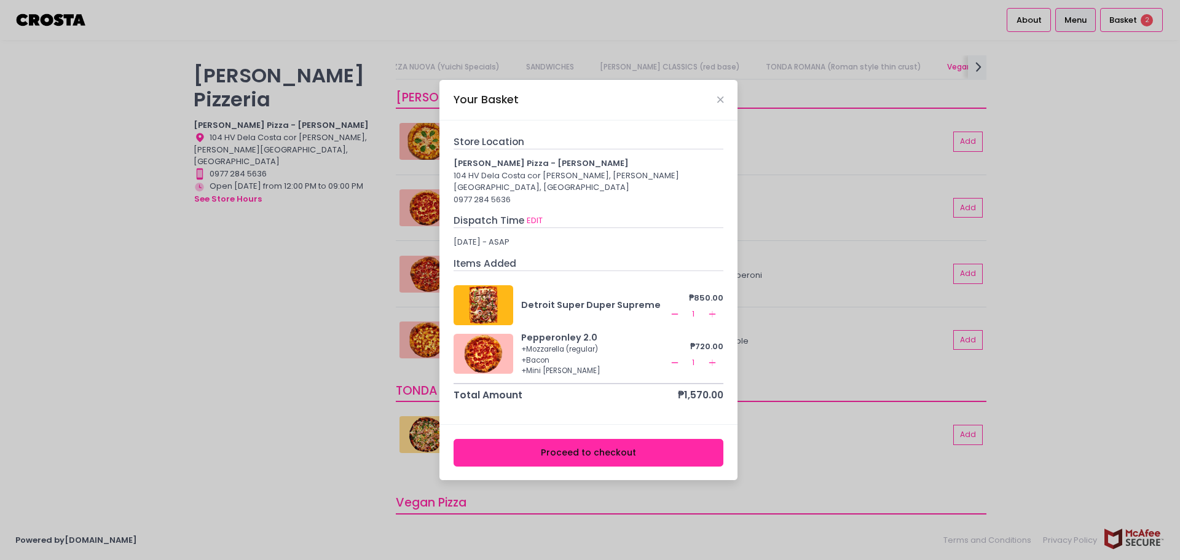 This screenshot has height=560, width=1180. Describe the element at coordinates (589, 142) in the screenshot. I see `div: Store Location` at that location.